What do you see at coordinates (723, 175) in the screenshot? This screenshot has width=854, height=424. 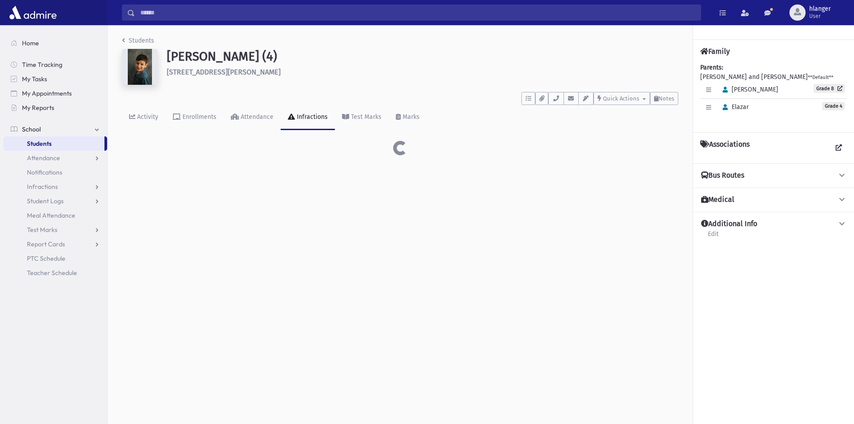 I see `h4: Bus Routes` at bounding box center [723, 175].